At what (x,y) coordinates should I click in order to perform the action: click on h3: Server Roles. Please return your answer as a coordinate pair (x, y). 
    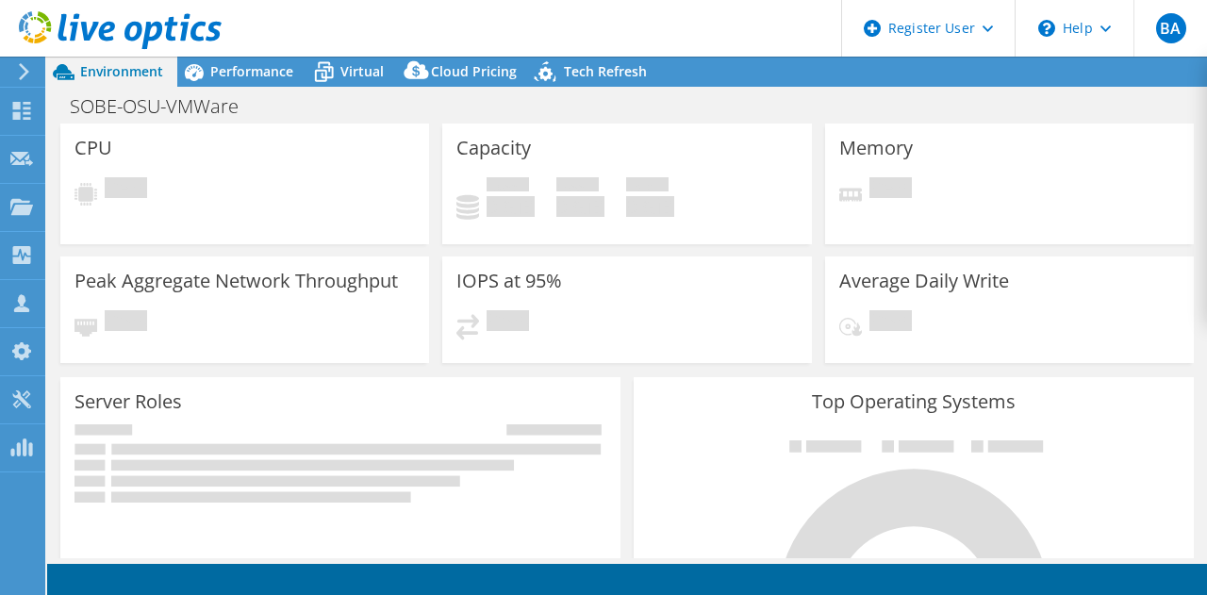
    Looking at the image, I should click on (128, 402).